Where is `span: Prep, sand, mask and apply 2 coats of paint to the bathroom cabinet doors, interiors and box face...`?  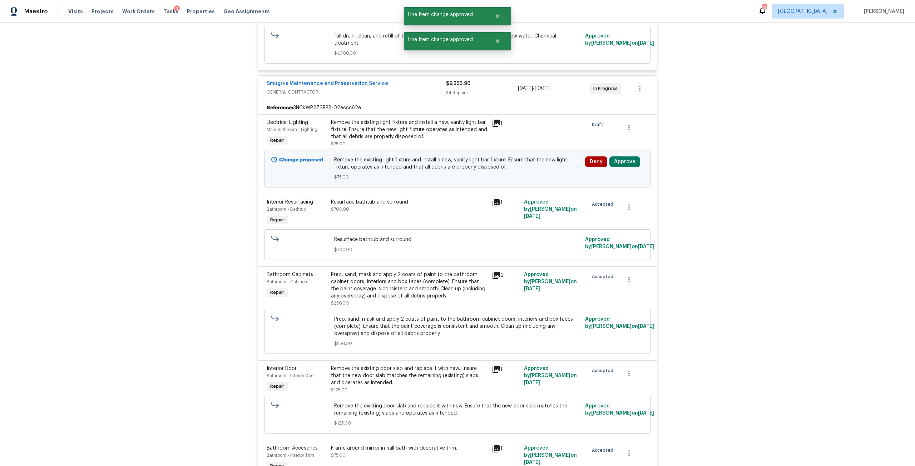 span: Prep, sand, mask and apply 2 coats of paint to the bathroom cabinet doors, interiors and box face... is located at coordinates (458, 327).